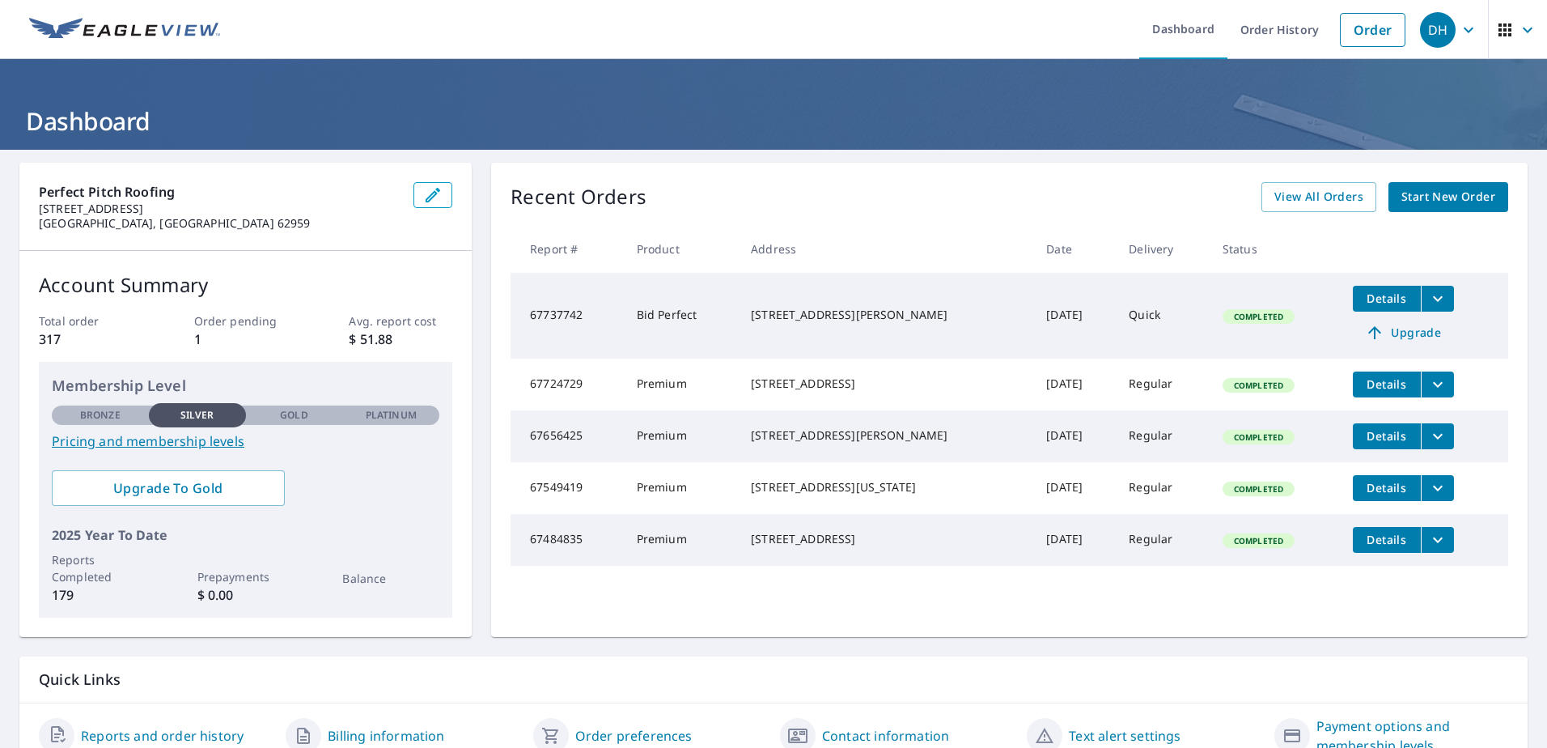  What do you see at coordinates (1125, 735) in the screenshot?
I see `a: Text alert settings` at bounding box center [1125, 735].